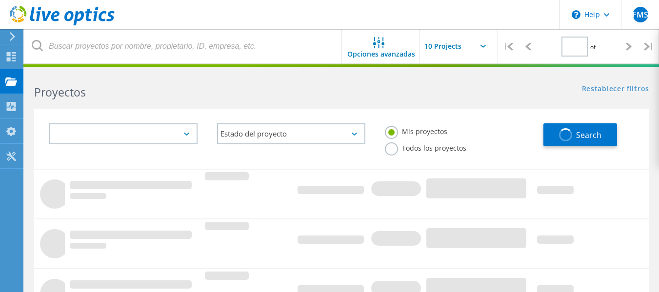  Describe the element at coordinates (291, 134) in the screenshot. I see `div: Estado del proyecto` at that location.